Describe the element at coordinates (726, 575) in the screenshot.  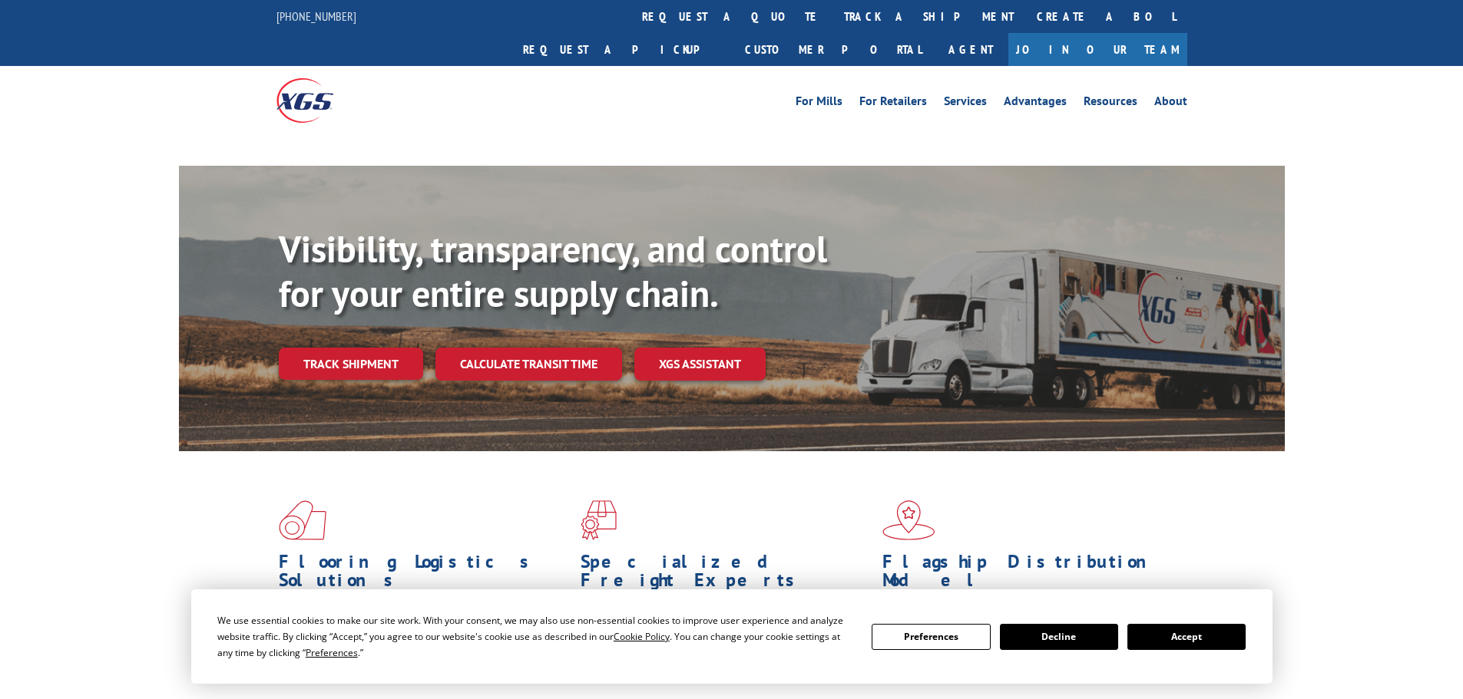
I see `h1: Specialized Freight Experts` at that location.